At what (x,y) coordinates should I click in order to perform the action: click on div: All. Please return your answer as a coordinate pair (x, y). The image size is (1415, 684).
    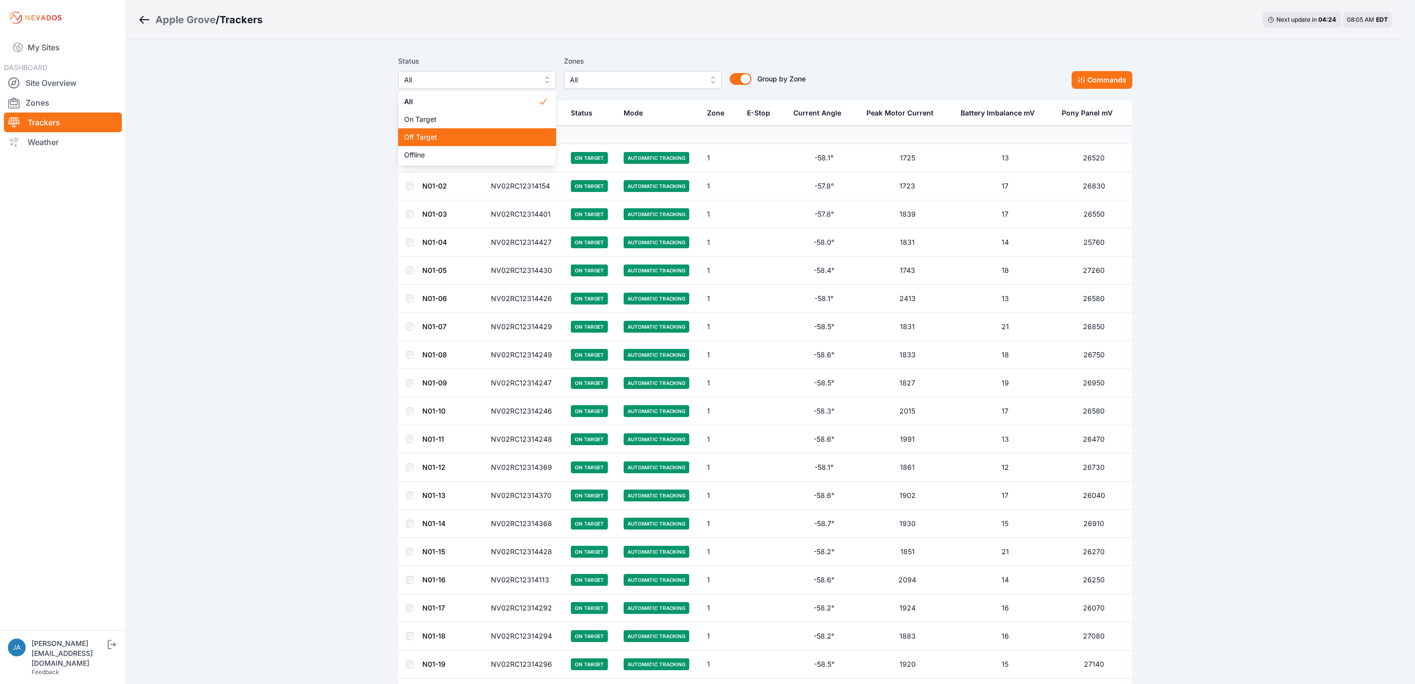
    Looking at the image, I should click on (477, 128).